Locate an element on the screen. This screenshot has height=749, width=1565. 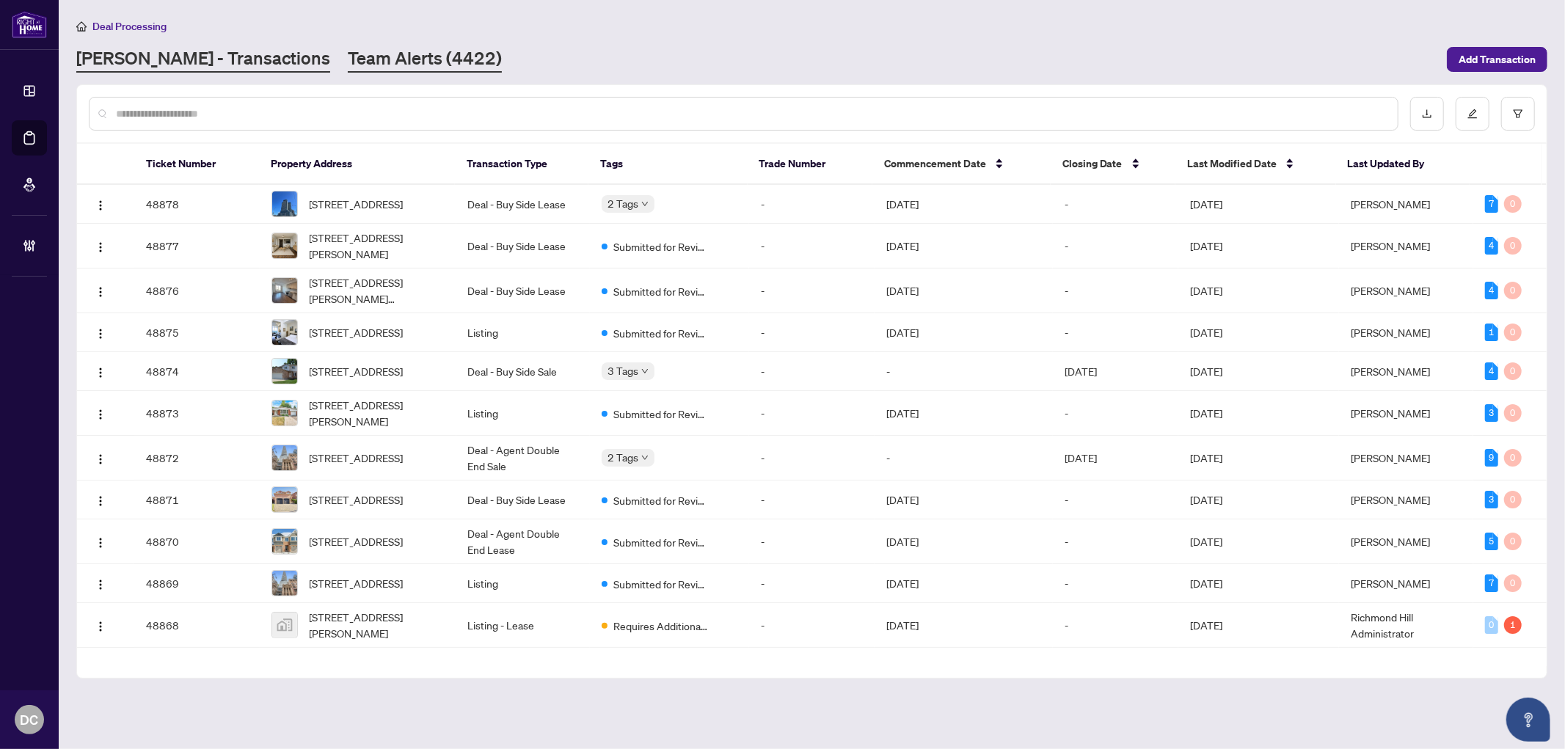
span: Deal Processing is located at coordinates (129, 26).